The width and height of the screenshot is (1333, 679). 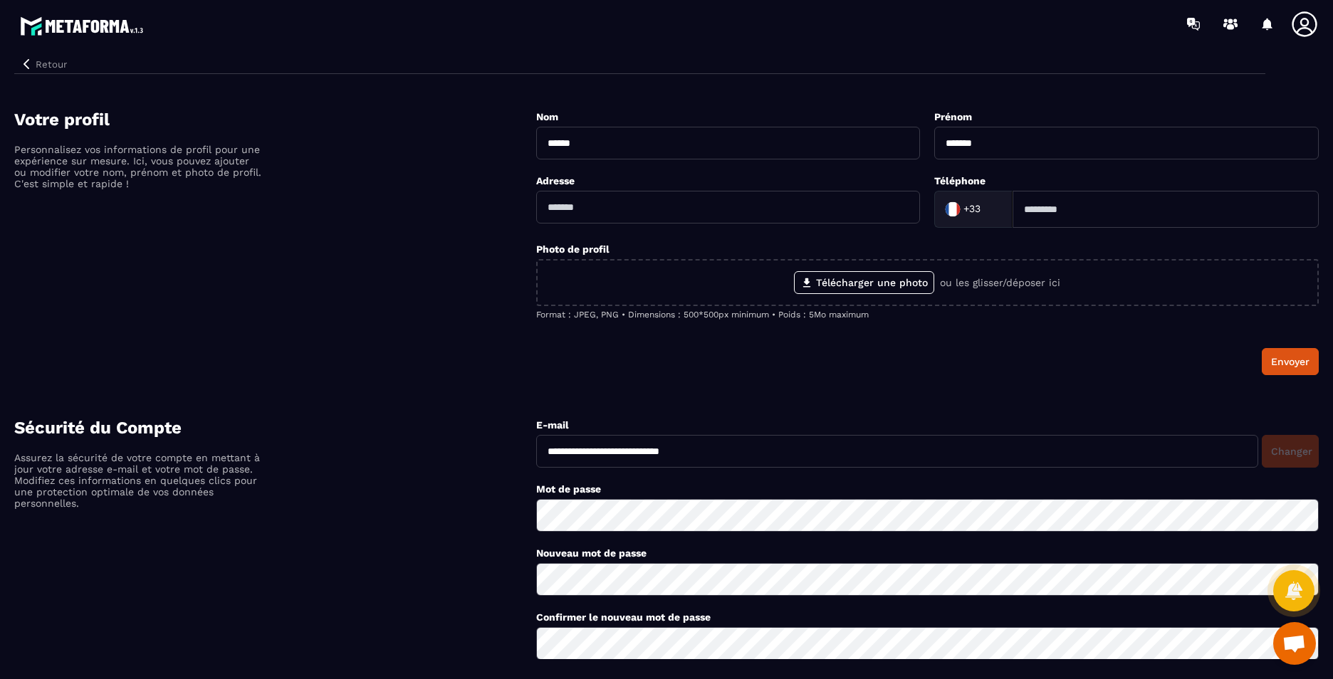 What do you see at coordinates (623, 617) in the screenshot?
I see `label: Confirmer le nouveau mot de passe` at bounding box center [623, 617].